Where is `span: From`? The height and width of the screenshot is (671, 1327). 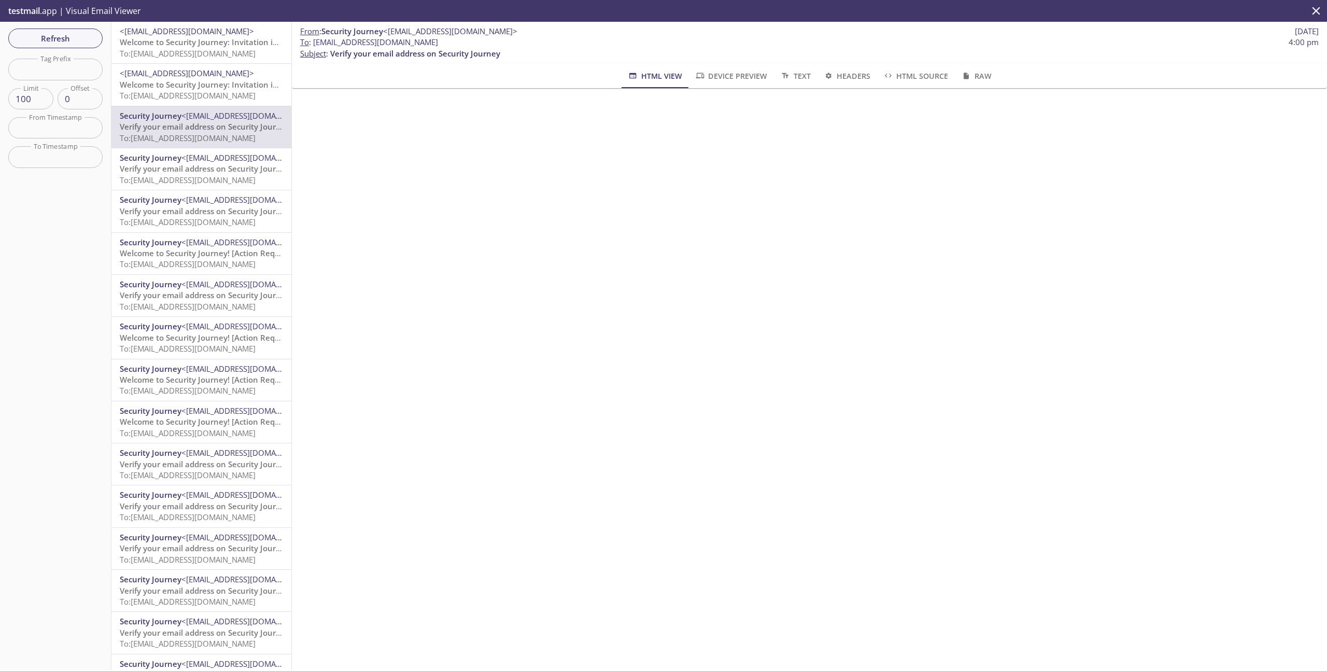
span: From is located at coordinates (309, 31).